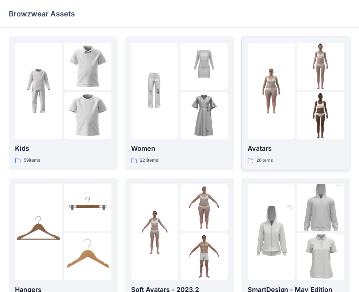 The height and width of the screenshot is (292, 359). I want to click on a: folder 1folder 2folder 3Women221items, so click(179, 103).